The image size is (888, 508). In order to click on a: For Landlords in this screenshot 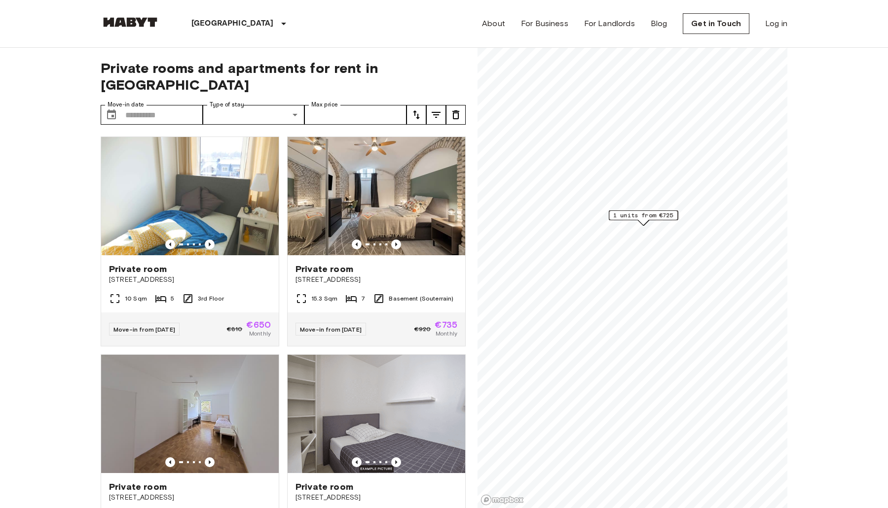, I will do `click(609, 24)`.